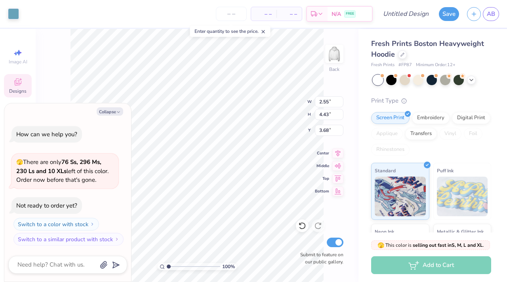 The height and width of the screenshot is (282, 507). I want to click on div: Vinyl, so click(451, 134).